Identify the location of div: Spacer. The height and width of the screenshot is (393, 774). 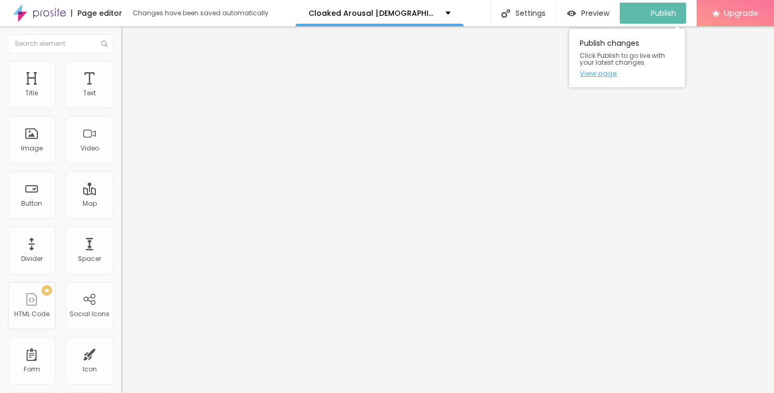
(89, 259).